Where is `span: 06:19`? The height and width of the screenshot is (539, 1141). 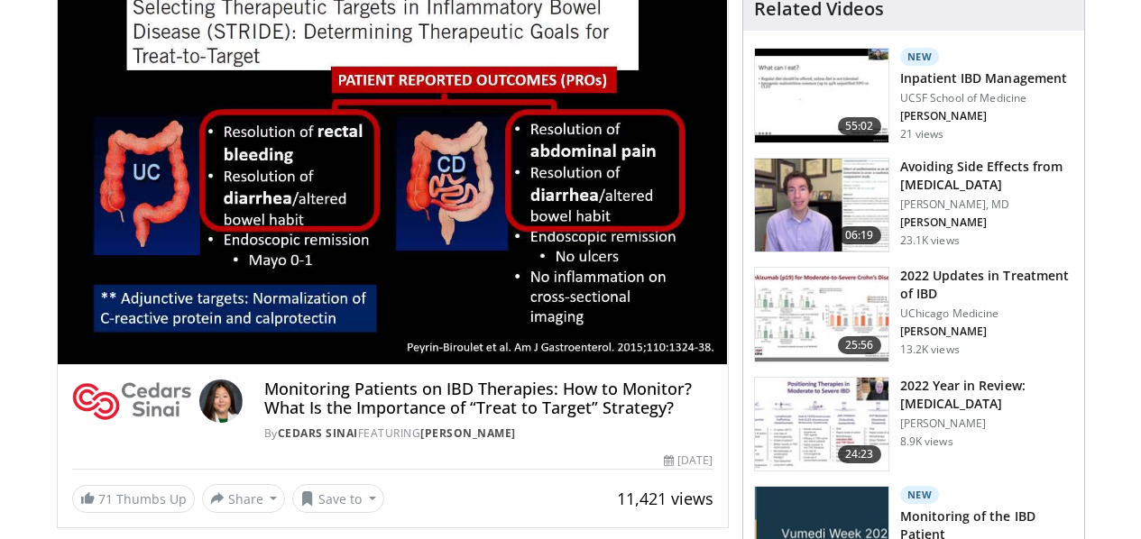
span: 06:19 is located at coordinates (860, 235).